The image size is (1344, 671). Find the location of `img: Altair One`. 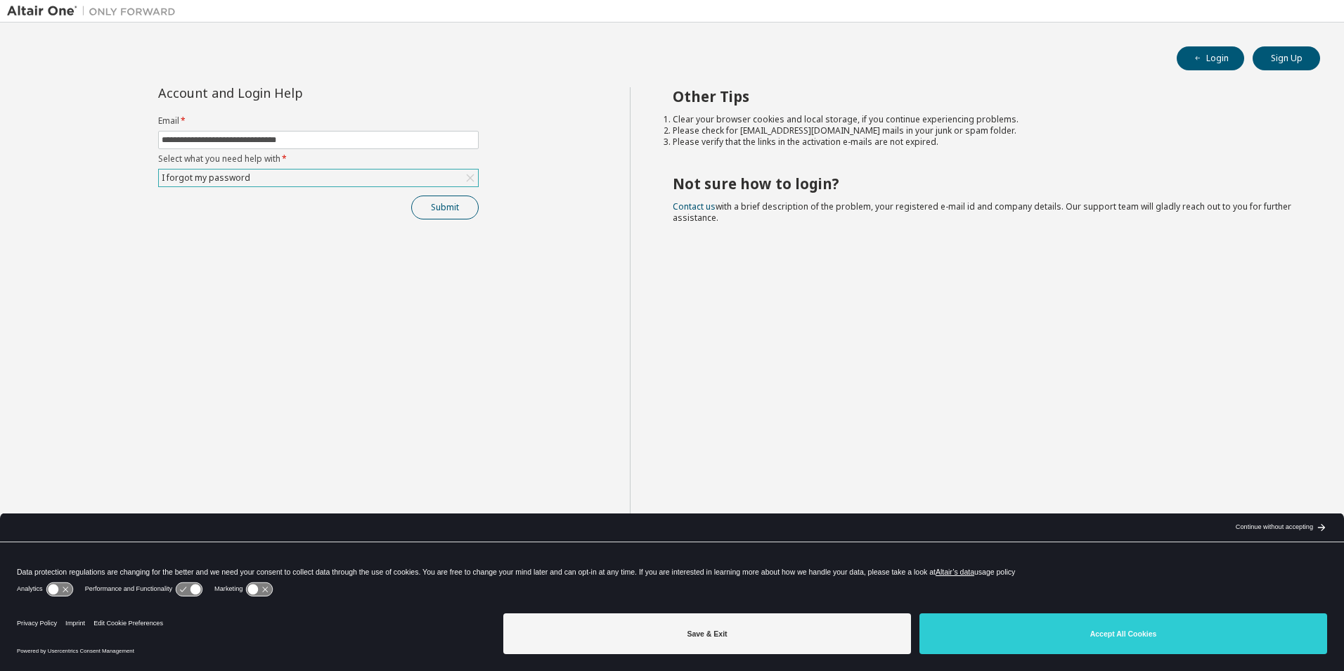

img: Altair One is located at coordinates (95, 11).